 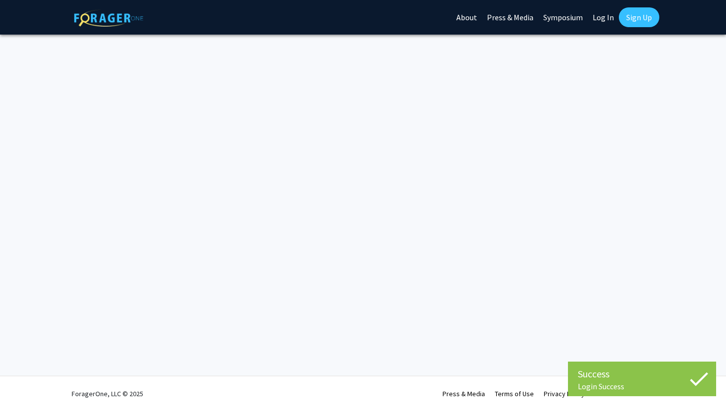 I want to click on div: ForagerOne, LLC © 2025, so click(x=107, y=394).